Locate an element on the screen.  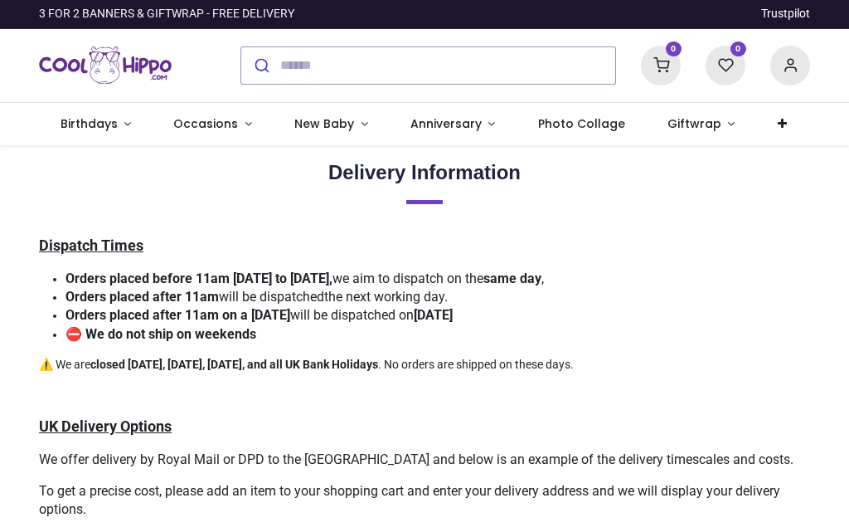
a: Giftwrap is located at coordinates (701, 124).